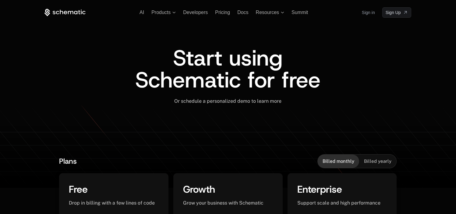 This screenshot has width=456, height=214. What do you see at coordinates (393, 12) in the screenshot?
I see `span: Sign Up` at bounding box center [393, 12].